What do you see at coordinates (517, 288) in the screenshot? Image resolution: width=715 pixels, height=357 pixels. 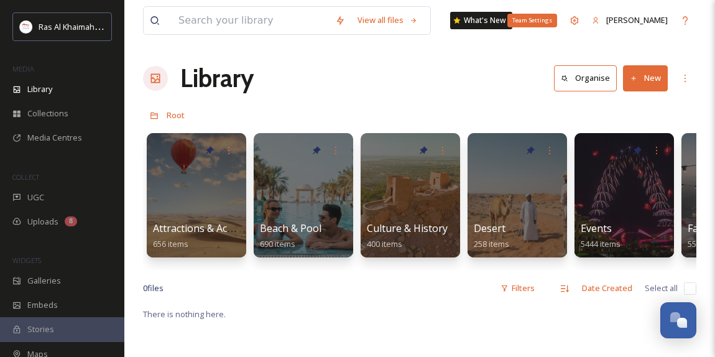 I see `div: Filters` at bounding box center [517, 288].